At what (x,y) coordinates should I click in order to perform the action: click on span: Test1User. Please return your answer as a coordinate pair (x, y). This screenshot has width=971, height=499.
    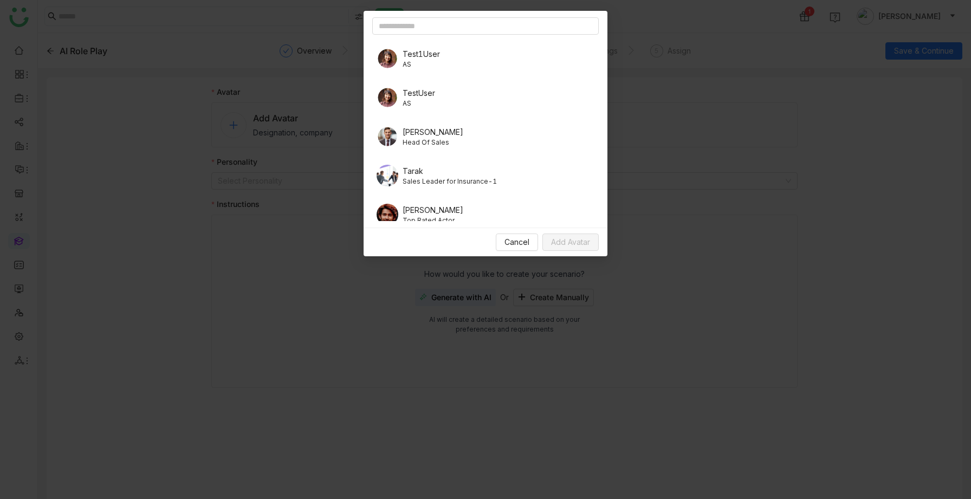
    Looking at the image, I should click on (421, 54).